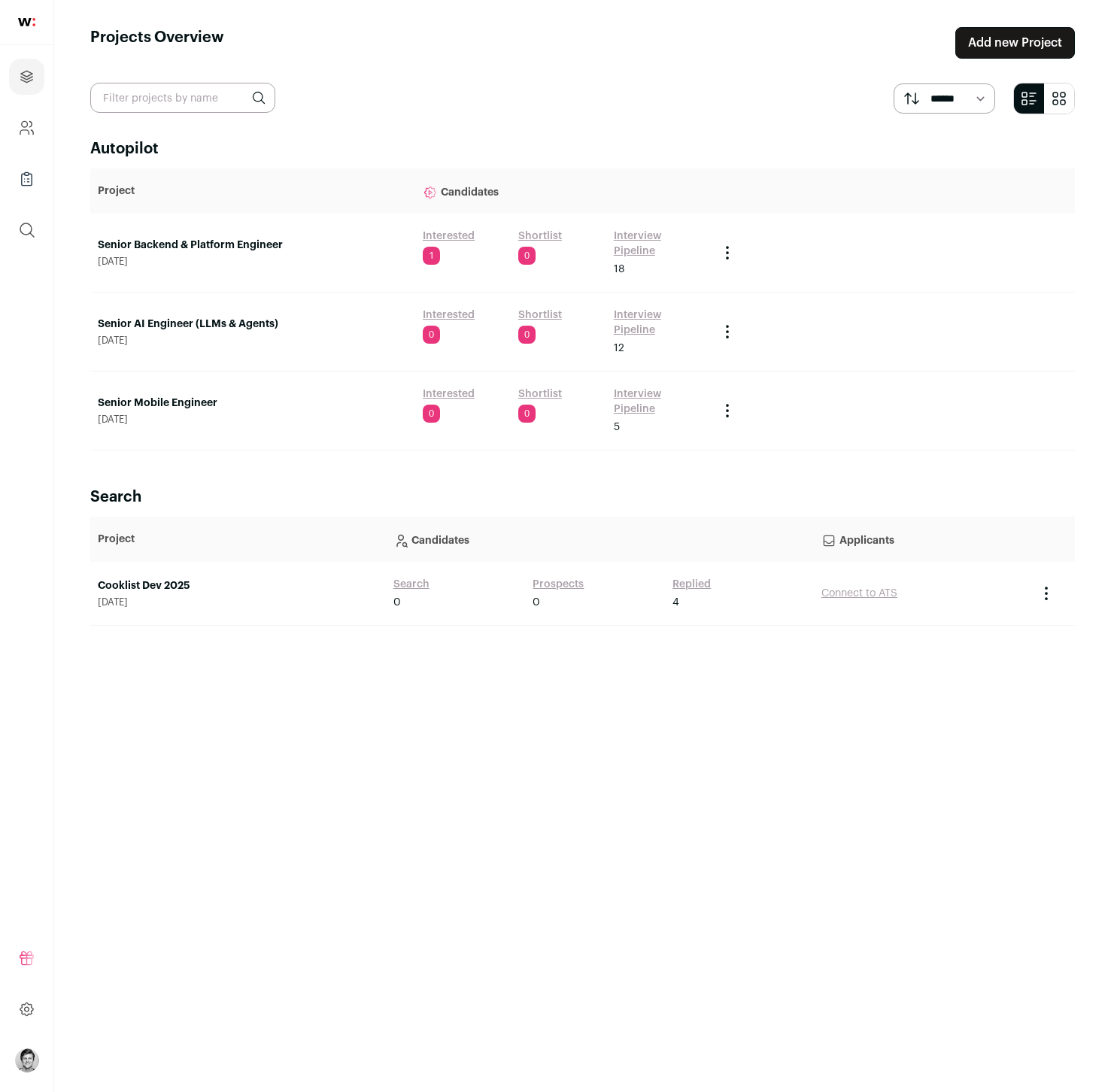 This screenshot has width=1111, height=1092. I want to click on span: 4, so click(676, 603).